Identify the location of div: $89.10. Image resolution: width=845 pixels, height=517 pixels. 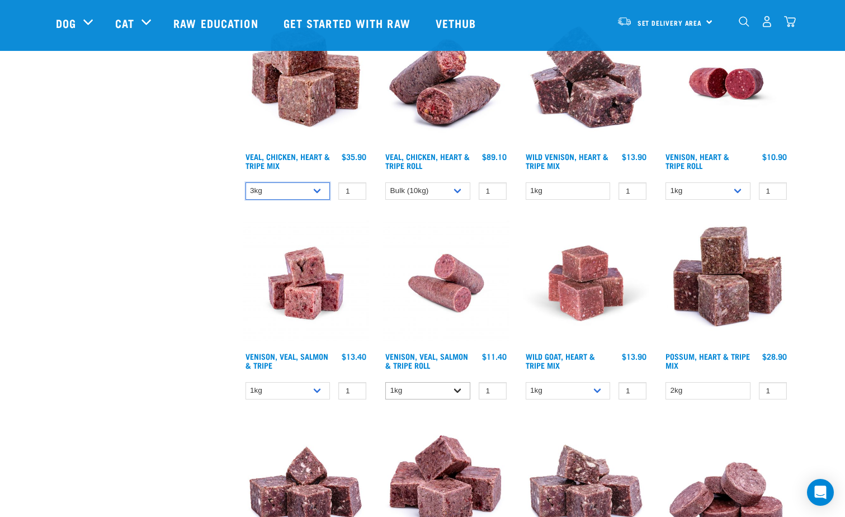
(495, 157).